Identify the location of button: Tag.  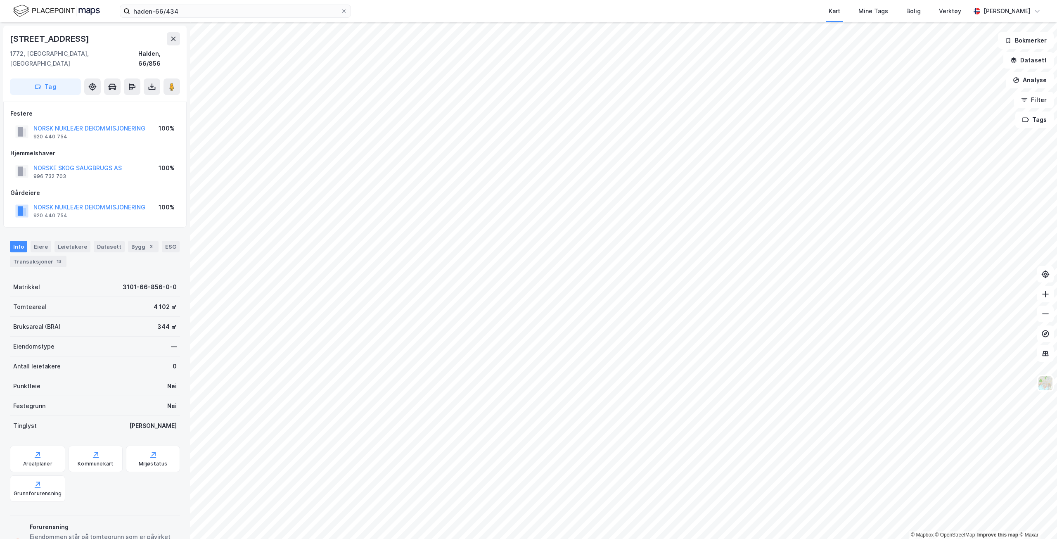
(45, 87).